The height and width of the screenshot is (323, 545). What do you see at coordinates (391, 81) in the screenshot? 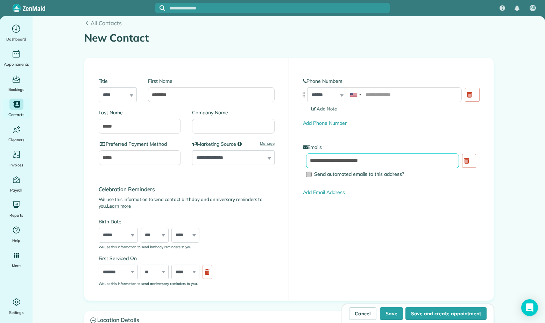
I see `label: Phone Numbers` at bounding box center [391, 81].